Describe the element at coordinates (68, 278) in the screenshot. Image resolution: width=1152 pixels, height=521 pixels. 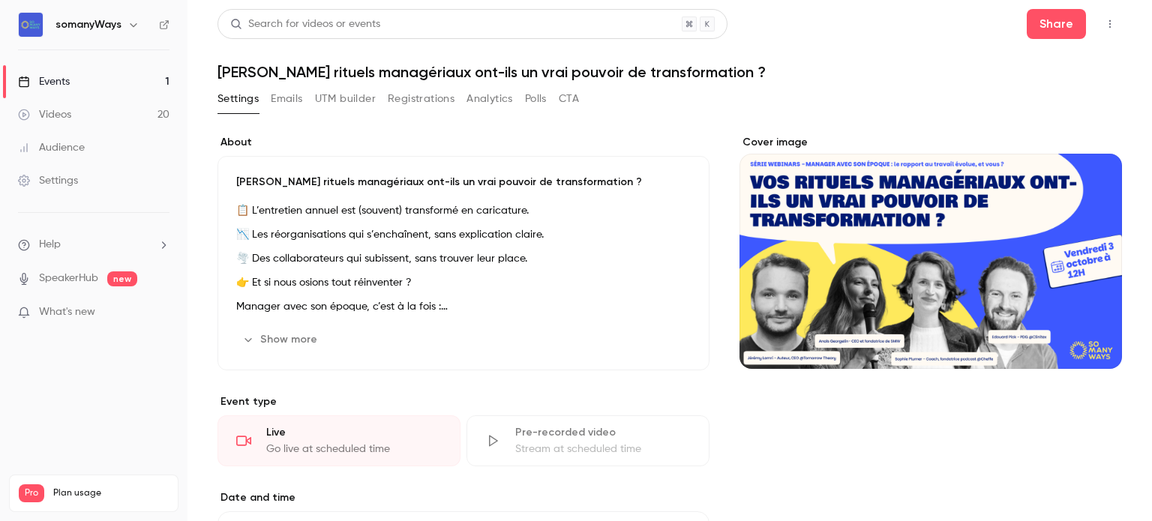
I see `a: SpeakerHub` at that location.